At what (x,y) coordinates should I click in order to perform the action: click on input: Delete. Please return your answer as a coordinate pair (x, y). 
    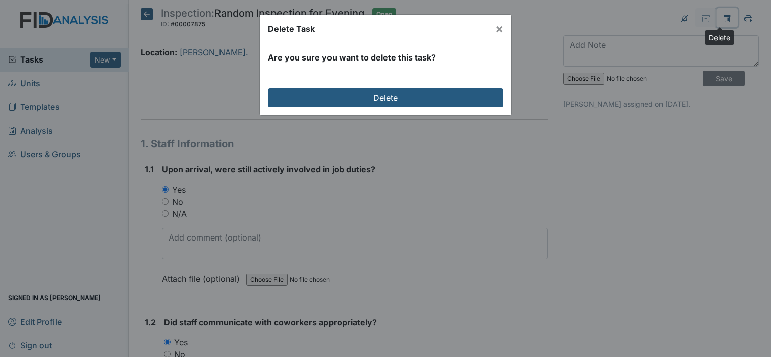
    Looking at the image, I should click on (385, 98).